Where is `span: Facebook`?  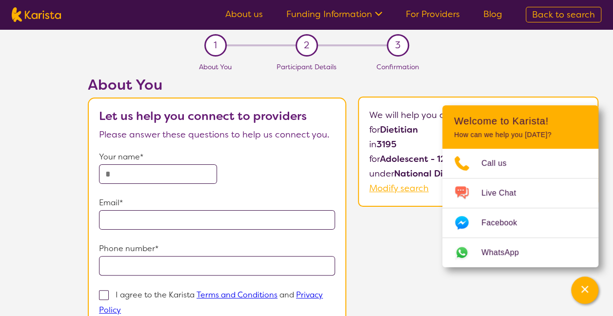 span: Facebook is located at coordinates (504, 223).